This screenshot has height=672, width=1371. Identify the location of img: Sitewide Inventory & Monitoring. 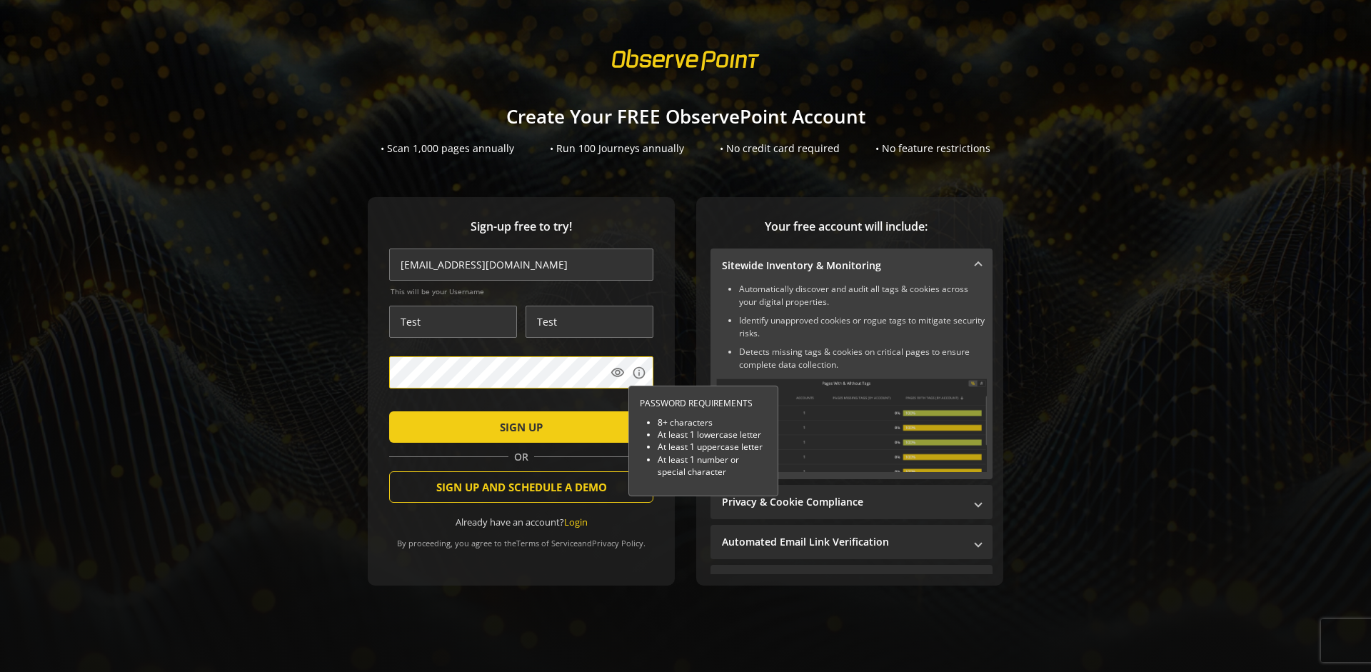
(851, 425).